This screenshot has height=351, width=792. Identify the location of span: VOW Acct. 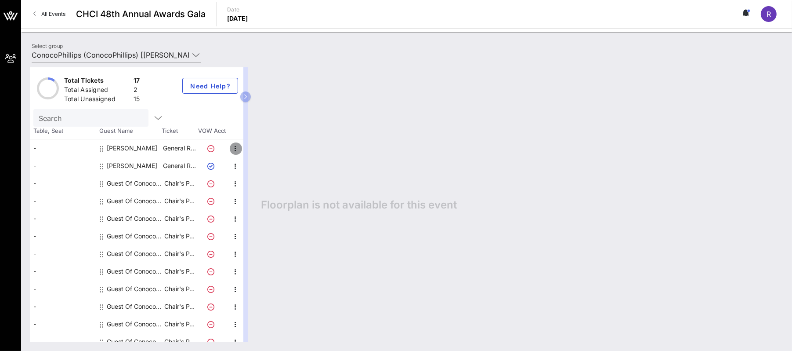
(212, 131).